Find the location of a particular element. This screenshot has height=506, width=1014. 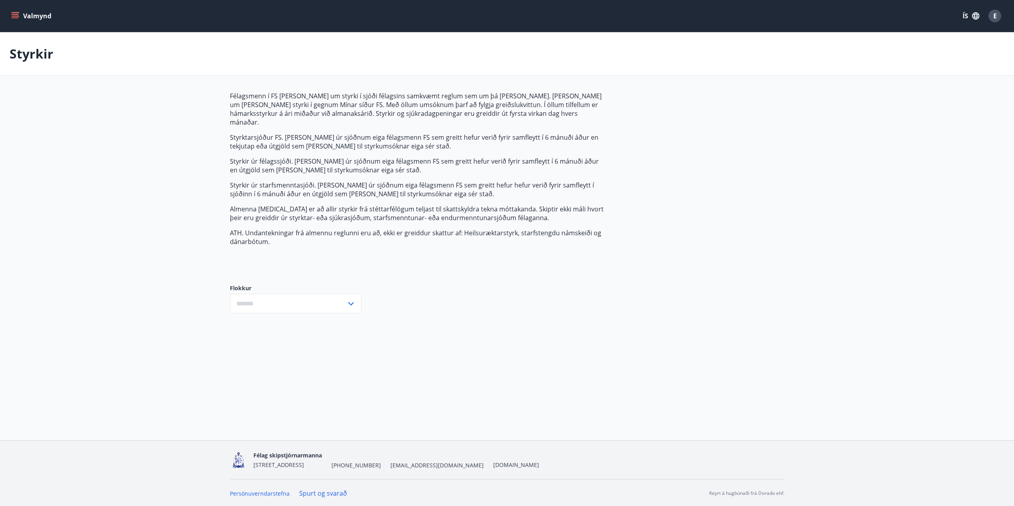

button: menu is located at coordinates (32, 16).